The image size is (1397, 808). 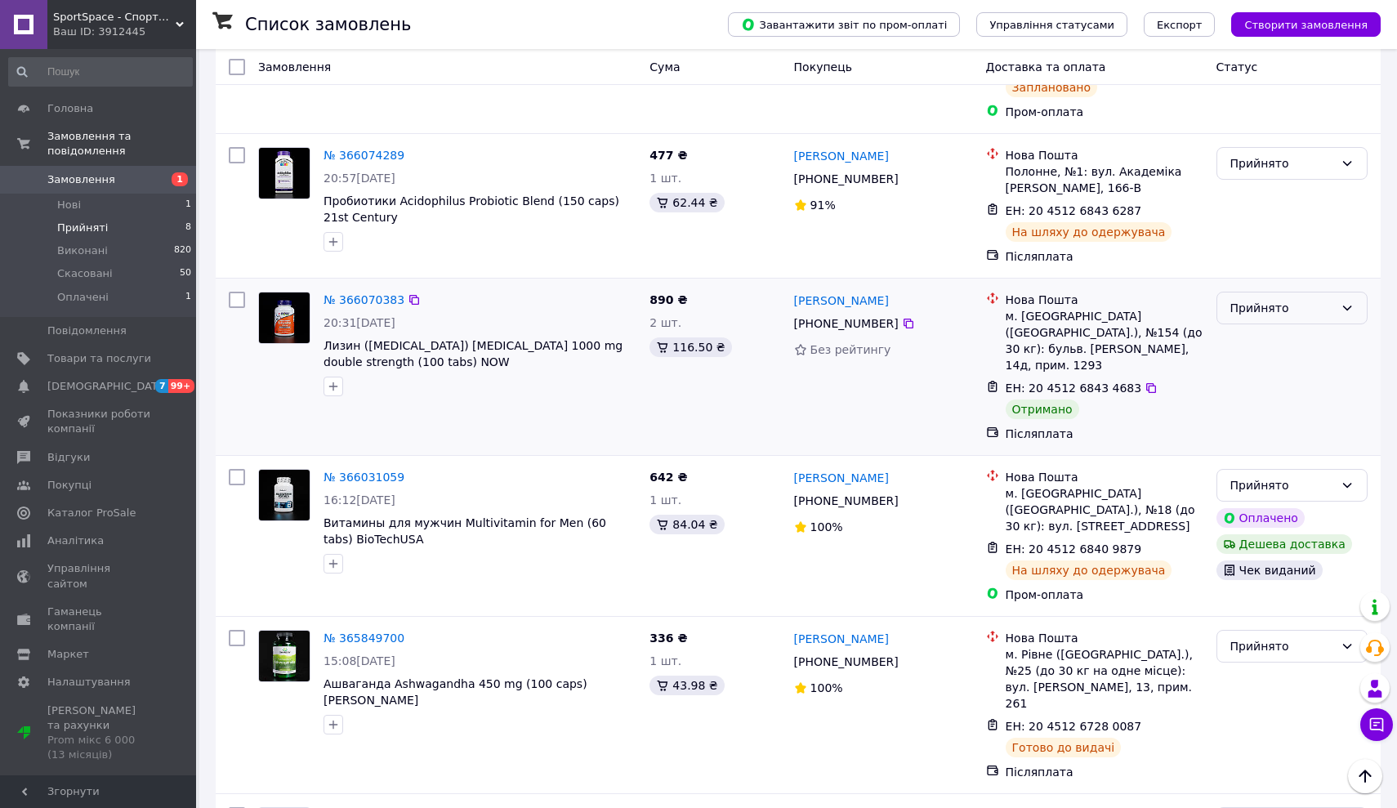 I want to click on div: 84.04 ₴, so click(x=686, y=524).